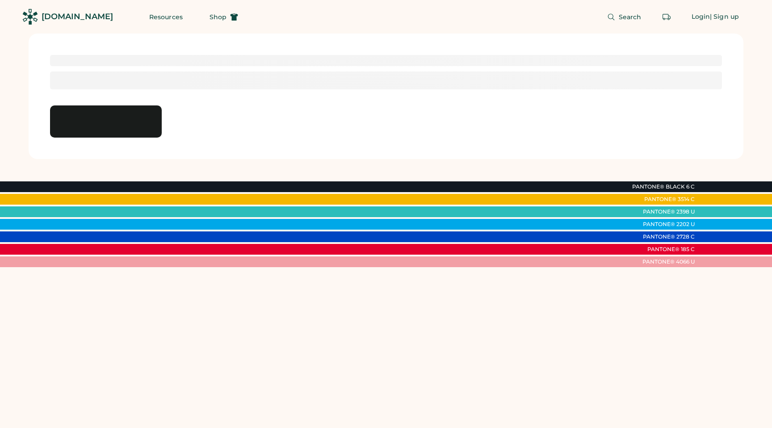 The width and height of the screenshot is (772, 428). Describe the element at coordinates (166, 17) in the screenshot. I see `button: Resources` at that location.